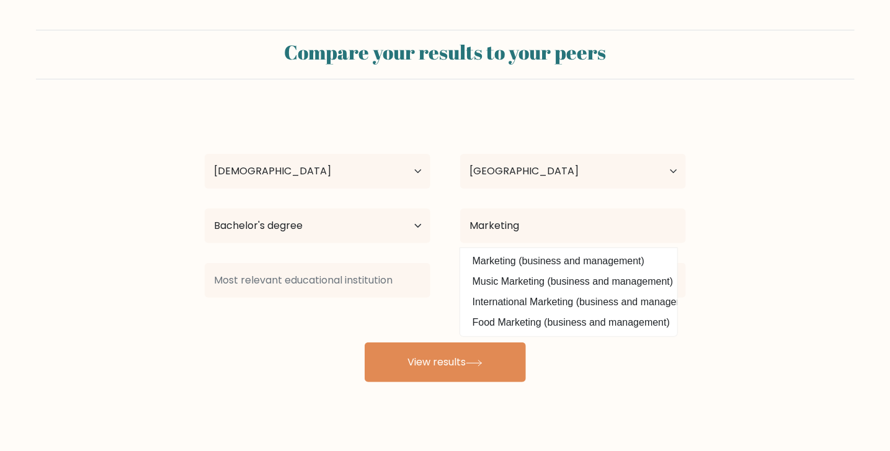 The width and height of the screenshot is (890, 451). I want to click on input: Most relevant educational institution, so click(318, 280).